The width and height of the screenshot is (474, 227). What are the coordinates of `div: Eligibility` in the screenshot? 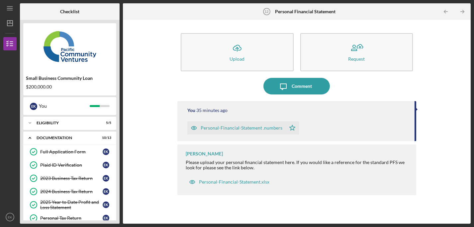 It's located at (65, 123).